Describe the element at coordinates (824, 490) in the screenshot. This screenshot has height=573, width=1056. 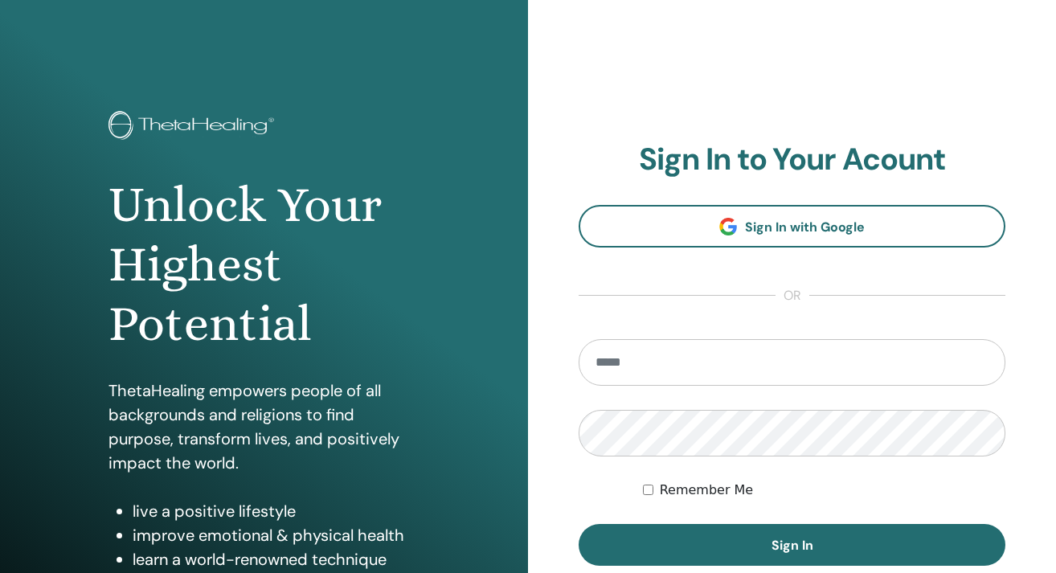
I see `div: Keep me authenticated indefinitely or until I manually logout` at that location.